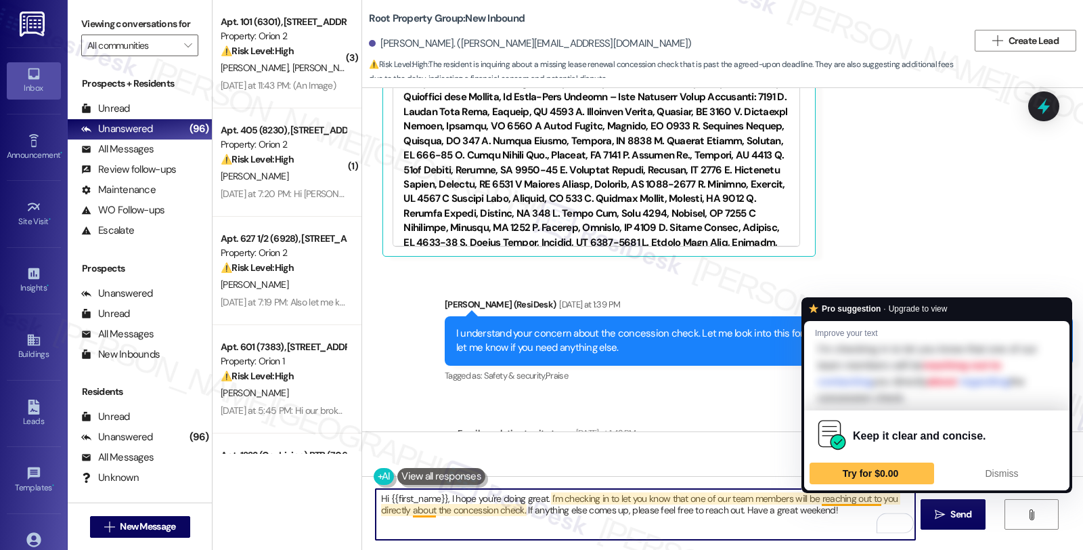  What do you see at coordinates (132, 45) in the screenshot?
I see `input: All communities` at bounding box center [132, 45].